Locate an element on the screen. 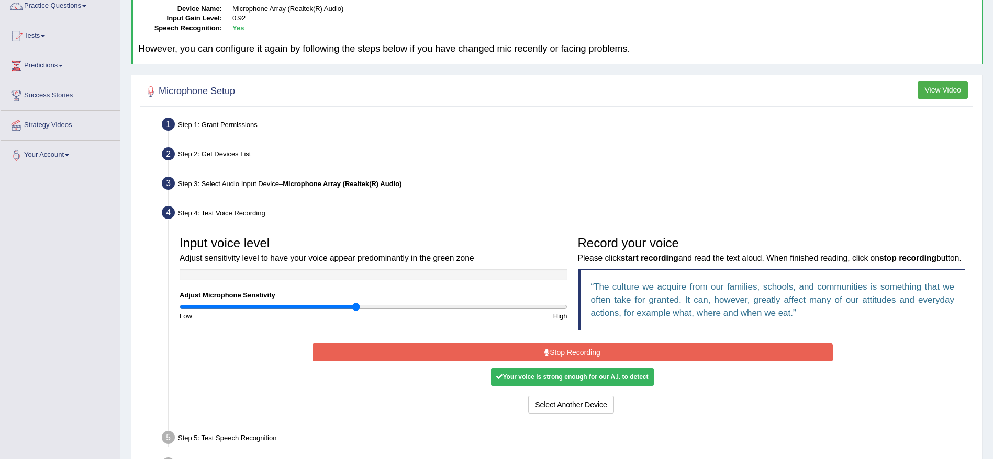 The image size is (993, 459). q: The culture we acquire from our families, schools, and communities is something that we often tak... is located at coordinates (772, 300).